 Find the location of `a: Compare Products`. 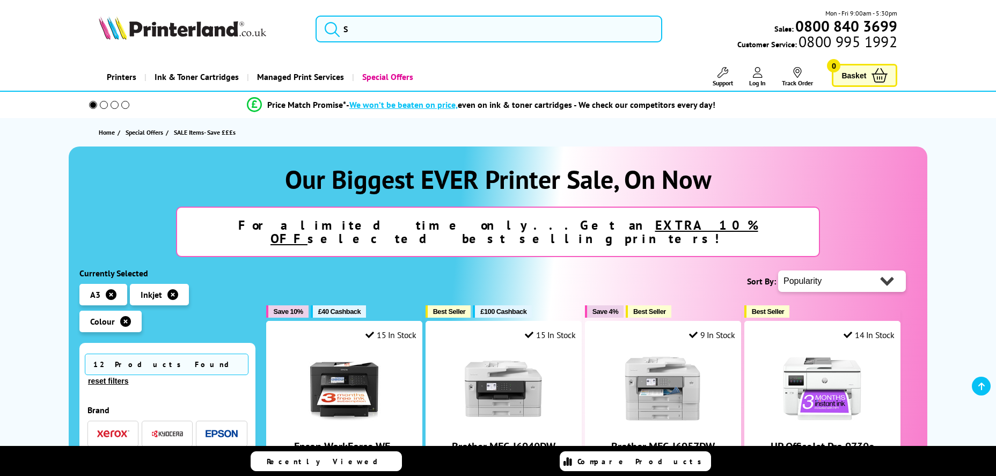

a: Compare Products is located at coordinates (635, 461).